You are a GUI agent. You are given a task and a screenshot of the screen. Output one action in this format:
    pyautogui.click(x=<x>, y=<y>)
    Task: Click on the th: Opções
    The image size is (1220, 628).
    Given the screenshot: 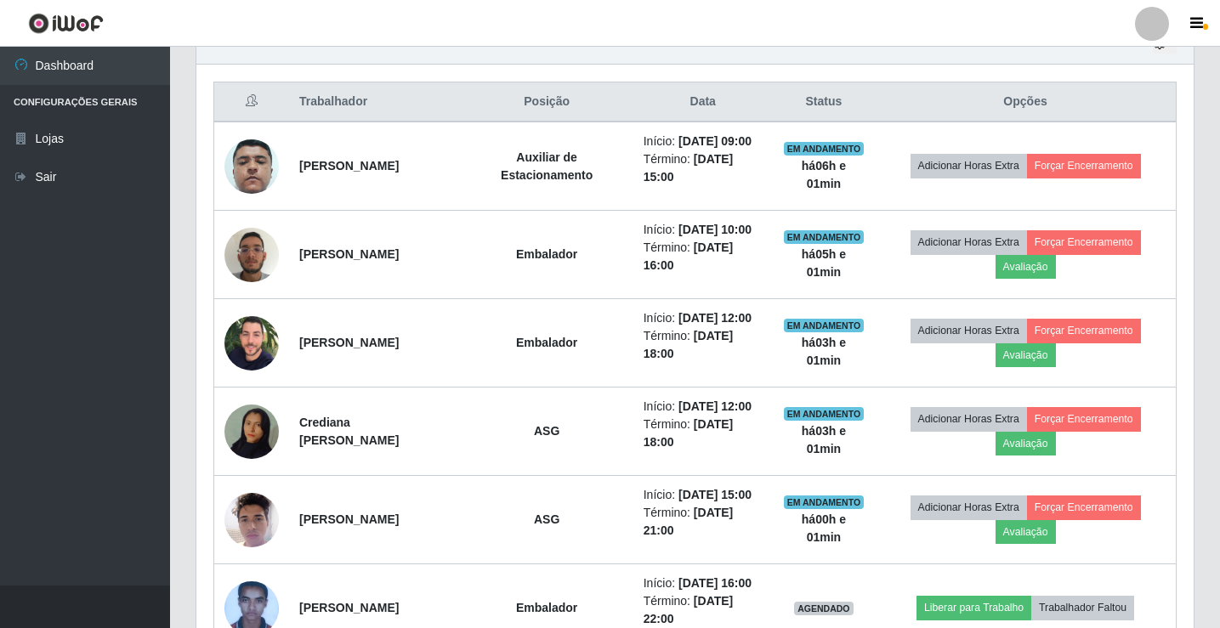 What is the action you would take?
    pyautogui.click(x=1026, y=102)
    